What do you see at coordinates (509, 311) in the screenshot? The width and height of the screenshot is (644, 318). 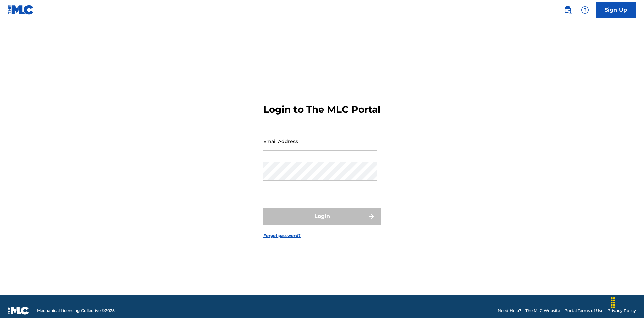 I see `a: Need Help?` at bounding box center [509, 311].